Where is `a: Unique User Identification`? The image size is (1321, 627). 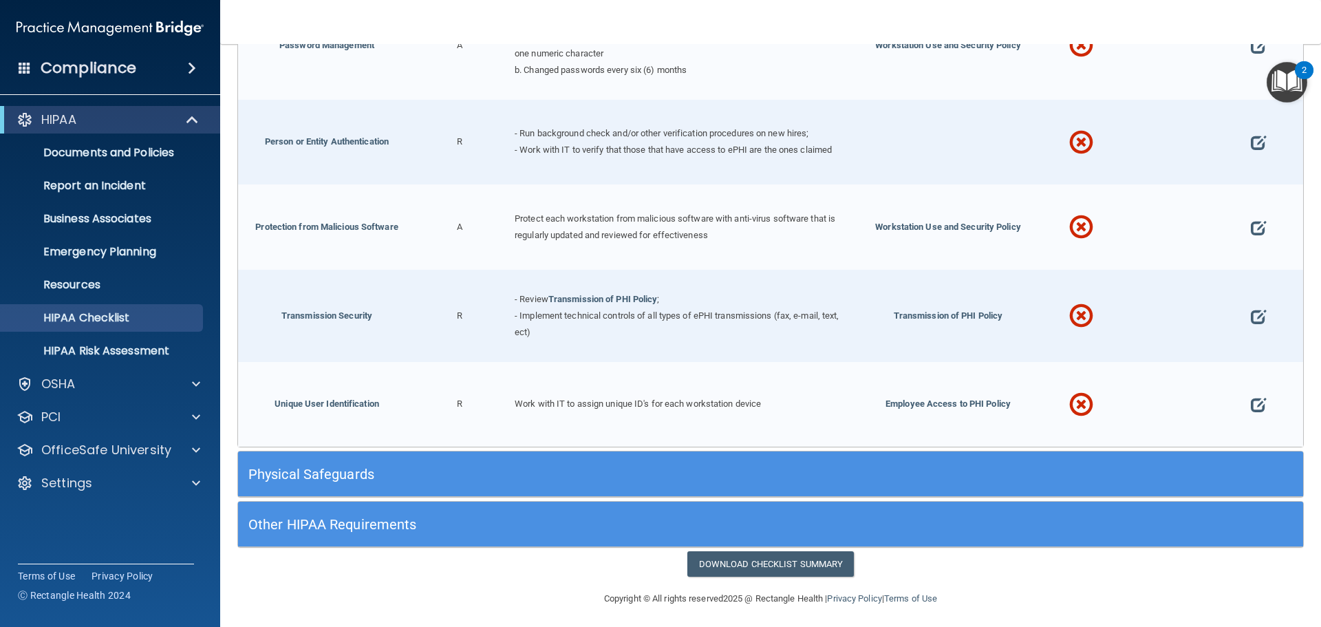 a: Unique User Identification is located at coordinates (327, 403).